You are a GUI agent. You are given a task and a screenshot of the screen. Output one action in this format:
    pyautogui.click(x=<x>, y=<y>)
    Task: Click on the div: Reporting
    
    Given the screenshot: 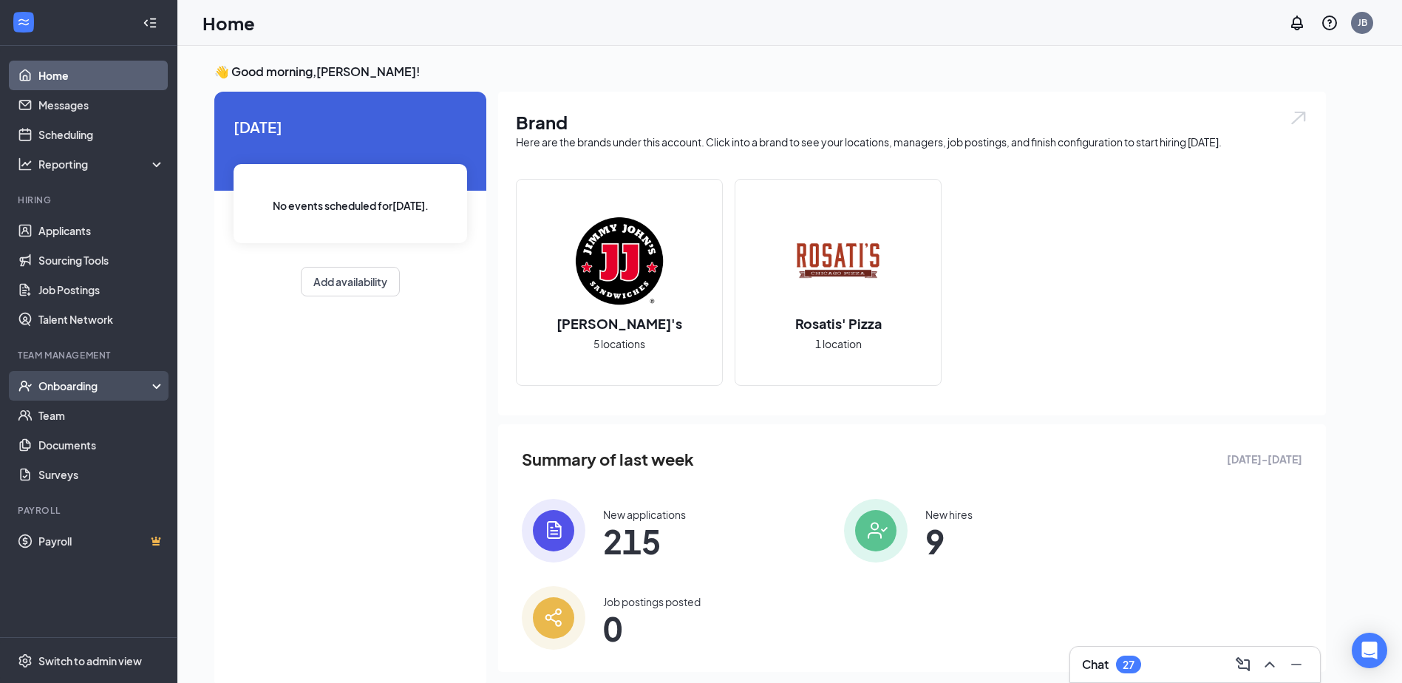 What is the action you would take?
    pyautogui.click(x=102, y=164)
    